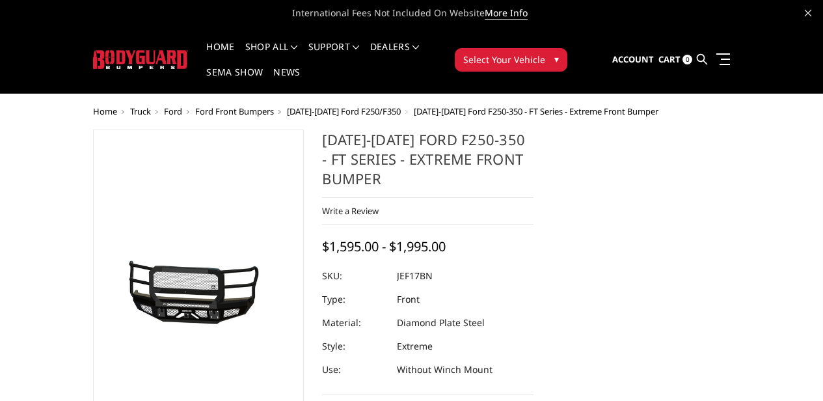 The width and height of the screenshot is (823, 401). Describe the element at coordinates (173, 111) in the screenshot. I see `span: Ford` at that location.